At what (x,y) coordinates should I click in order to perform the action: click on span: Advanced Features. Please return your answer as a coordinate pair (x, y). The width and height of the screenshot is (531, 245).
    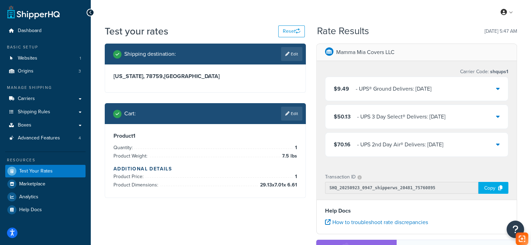
    Looking at the image, I should click on (39, 138).